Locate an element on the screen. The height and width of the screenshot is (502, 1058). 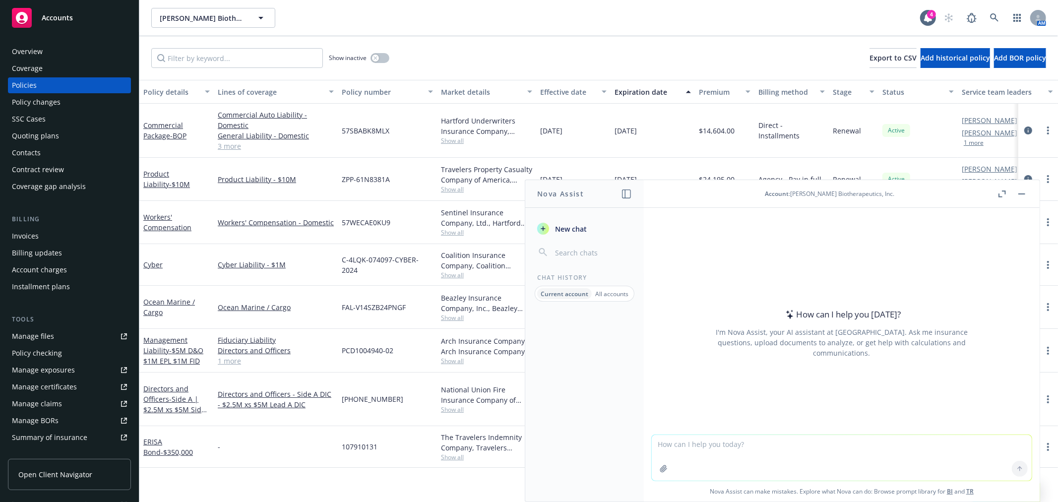
a: Quoting plans is located at coordinates (69, 136).